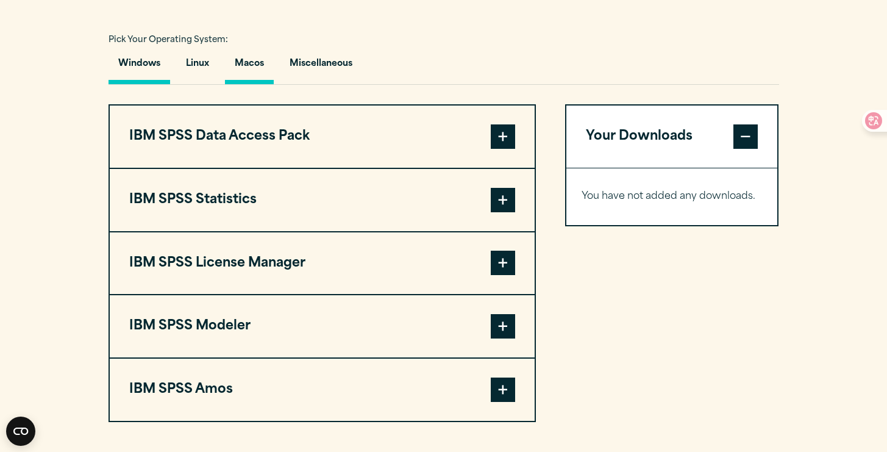 Image resolution: width=887 pixels, height=452 pixels. What do you see at coordinates (322, 137) in the screenshot?
I see `button: IBM SPSS Data Access Pack` at bounding box center [322, 137].